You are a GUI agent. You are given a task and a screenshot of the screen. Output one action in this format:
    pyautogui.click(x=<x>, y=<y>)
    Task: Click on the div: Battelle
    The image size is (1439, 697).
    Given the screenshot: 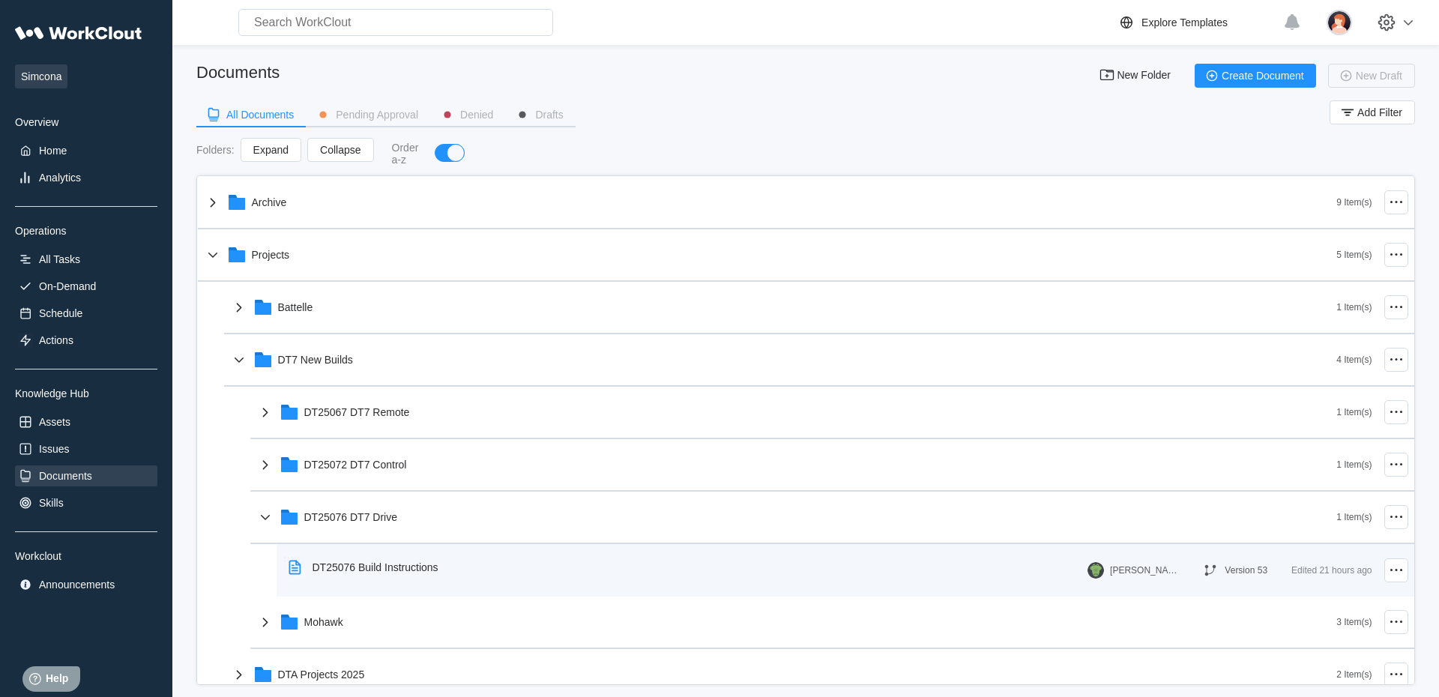 What is the action you would take?
    pyautogui.click(x=295, y=307)
    